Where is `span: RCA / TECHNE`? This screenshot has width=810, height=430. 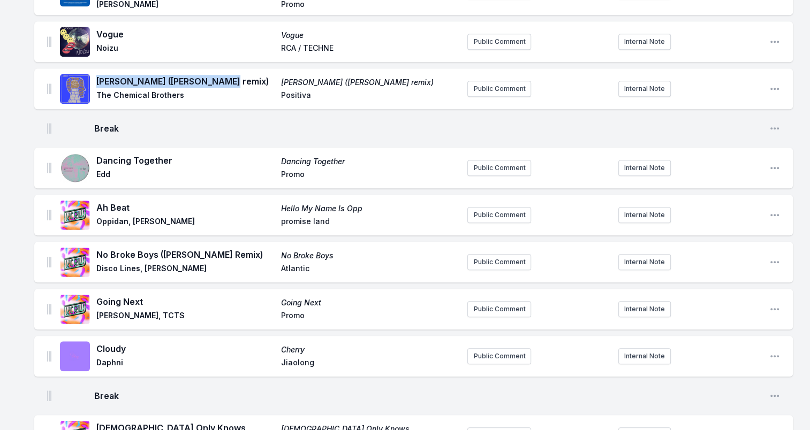 span: RCA / TECHNE is located at coordinates (370, 49).